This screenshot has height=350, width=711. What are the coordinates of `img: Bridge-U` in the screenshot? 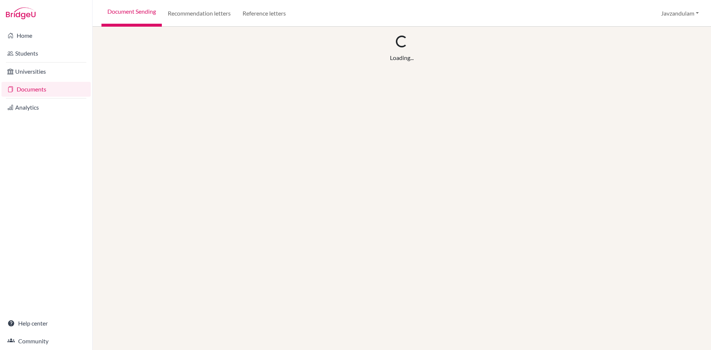 It's located at (21, 13).